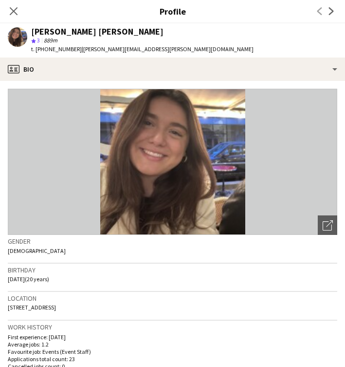 Image resolution: width=345 pixels, height=367 pixels. I want to click on div: Open photos pop-in, so click(328, 225).